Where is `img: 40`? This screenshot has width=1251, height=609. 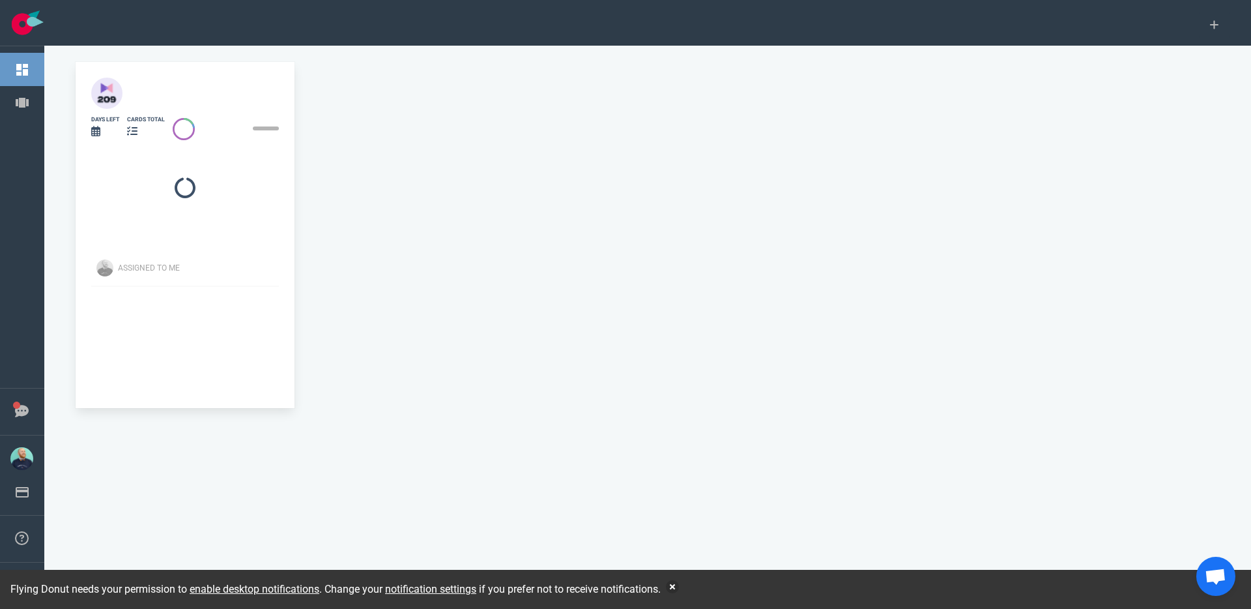 img: 40 is located at coordinates (107, 93).